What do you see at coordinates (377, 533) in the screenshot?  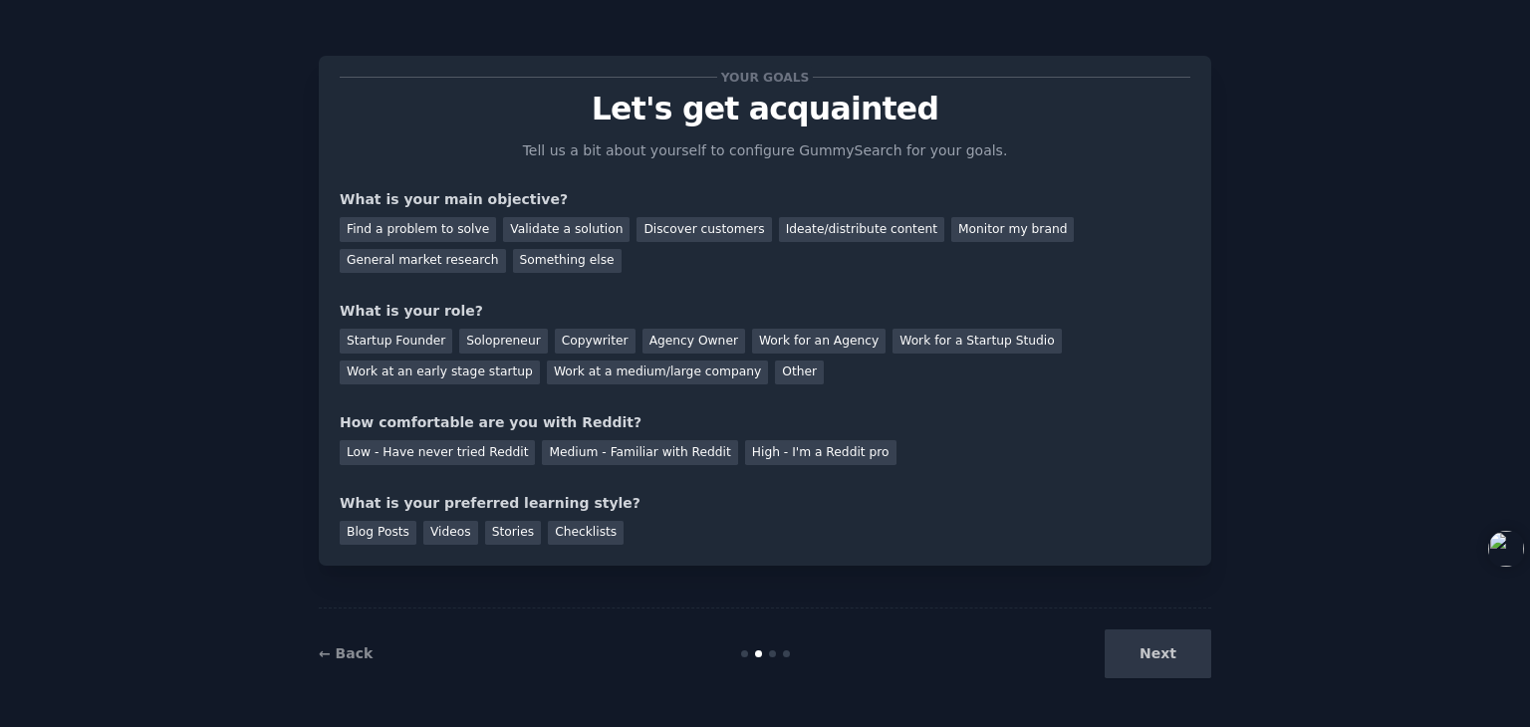 I see `div: Blog Posts` at bounding box center [377, 533].